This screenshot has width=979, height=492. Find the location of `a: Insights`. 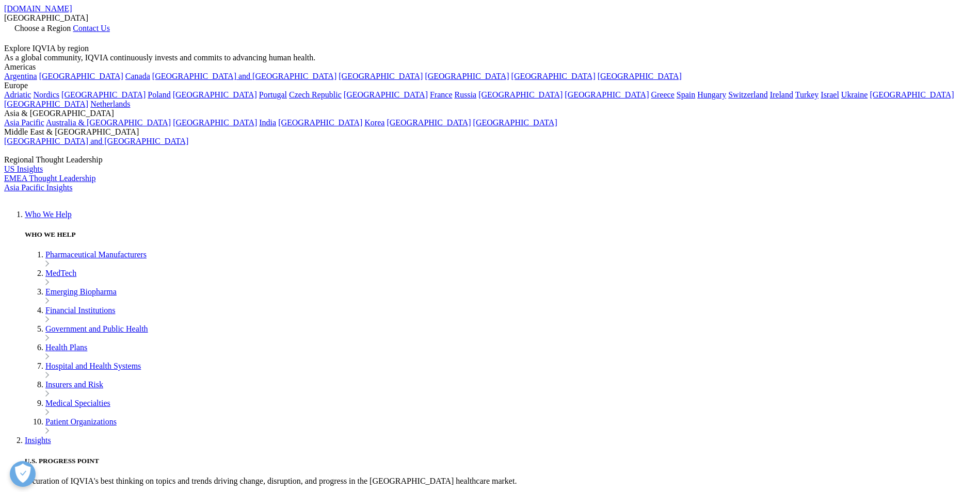

a: Insights is located at coordinates (38, 440).